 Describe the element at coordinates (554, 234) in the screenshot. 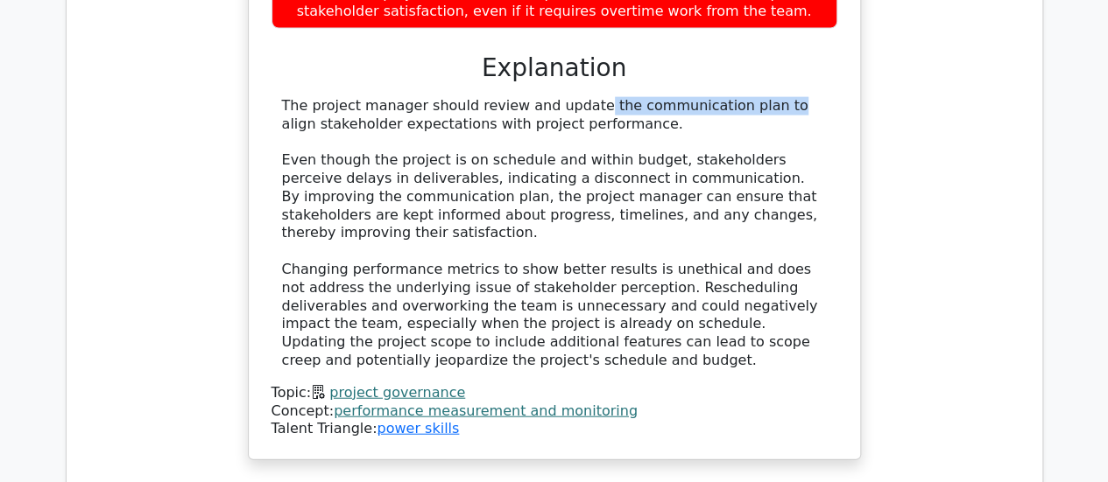

I see `div: The project manager should review and update the communication plan to align stakeholder expectat...` at that location.